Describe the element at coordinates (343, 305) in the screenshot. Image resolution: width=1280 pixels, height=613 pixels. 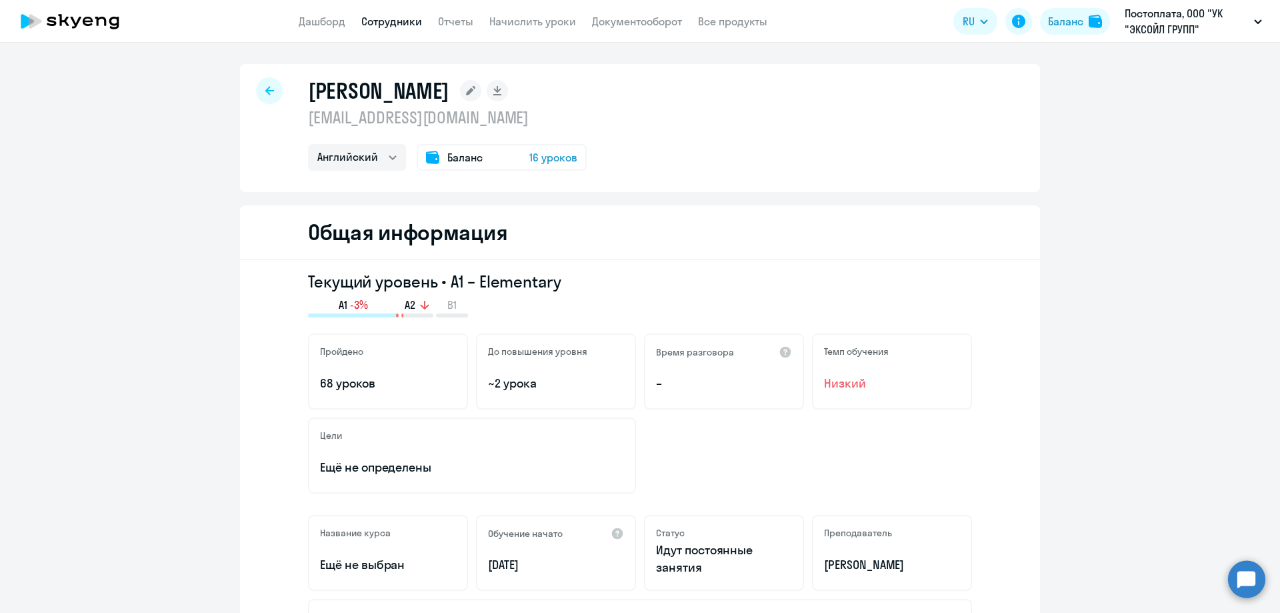
I see `span: A1` at that location.